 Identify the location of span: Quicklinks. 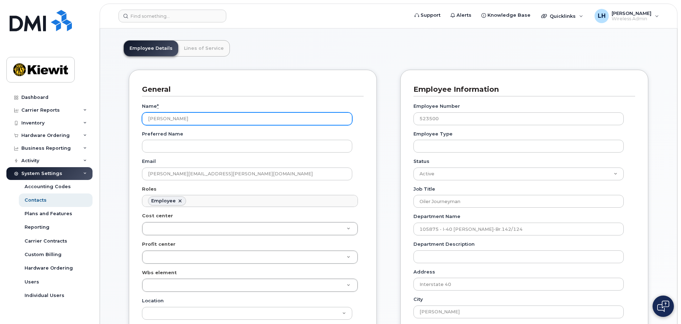
(562, 16).